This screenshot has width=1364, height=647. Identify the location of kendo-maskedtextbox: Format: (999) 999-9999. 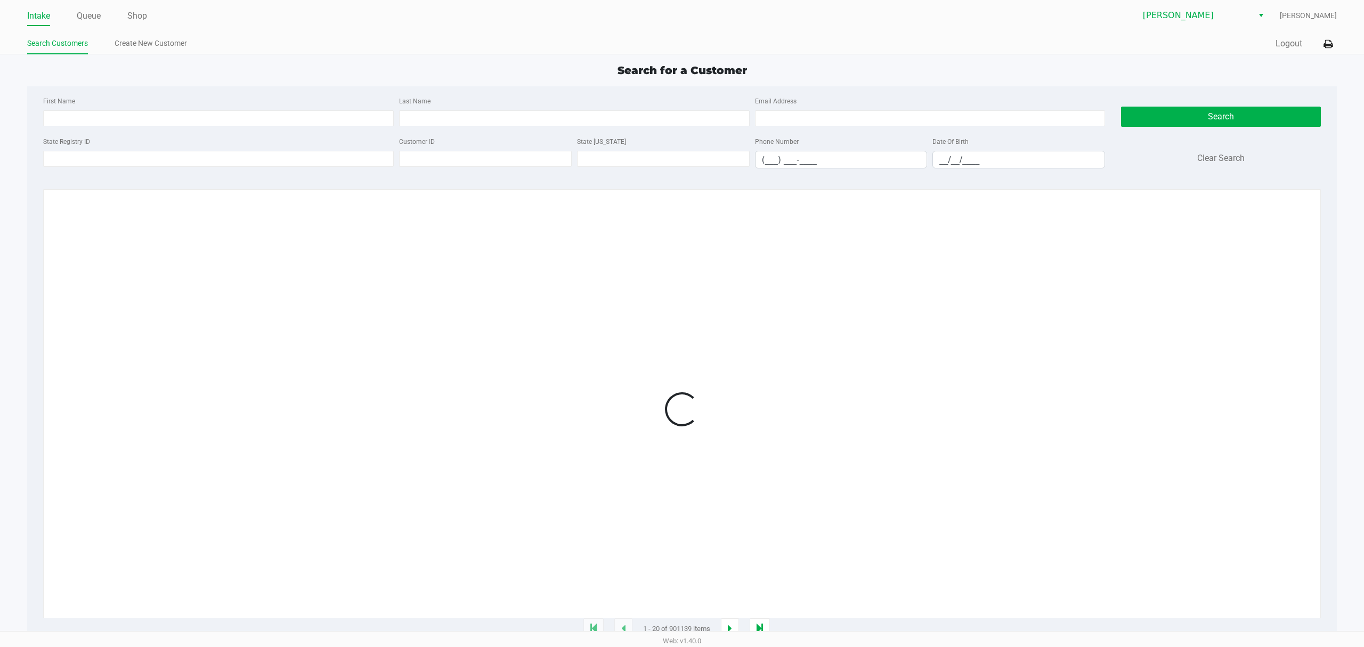
(841, 159).